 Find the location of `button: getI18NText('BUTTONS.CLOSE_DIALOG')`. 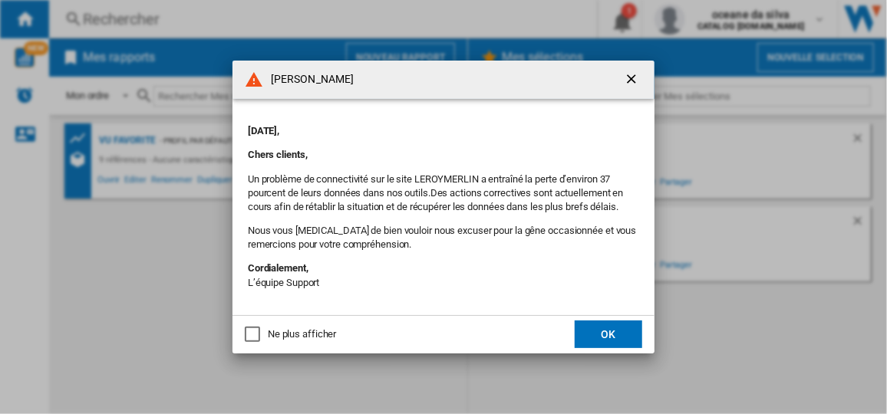

button: getI18NText('BUTTONS.CLOSE_DIALOG') is located at coordinates (633, 80).